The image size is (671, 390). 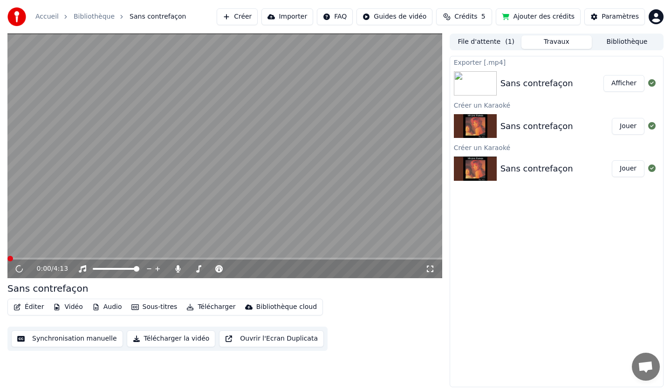 I want to click on button: Créer, so click(x=237, y=17).